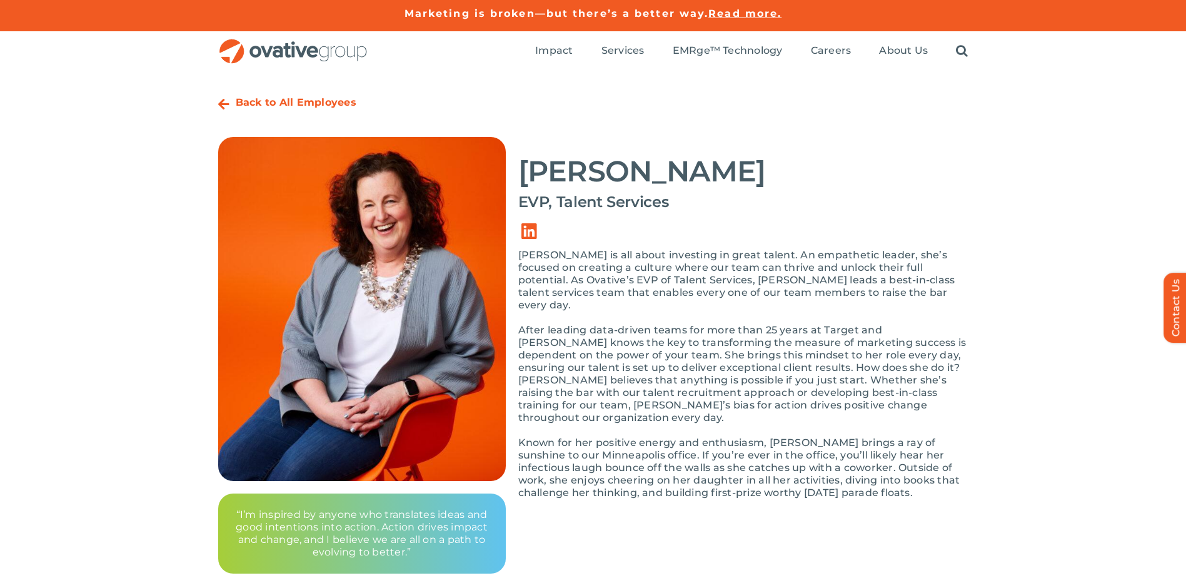  I want to click on a: Search, so click(962, 51).